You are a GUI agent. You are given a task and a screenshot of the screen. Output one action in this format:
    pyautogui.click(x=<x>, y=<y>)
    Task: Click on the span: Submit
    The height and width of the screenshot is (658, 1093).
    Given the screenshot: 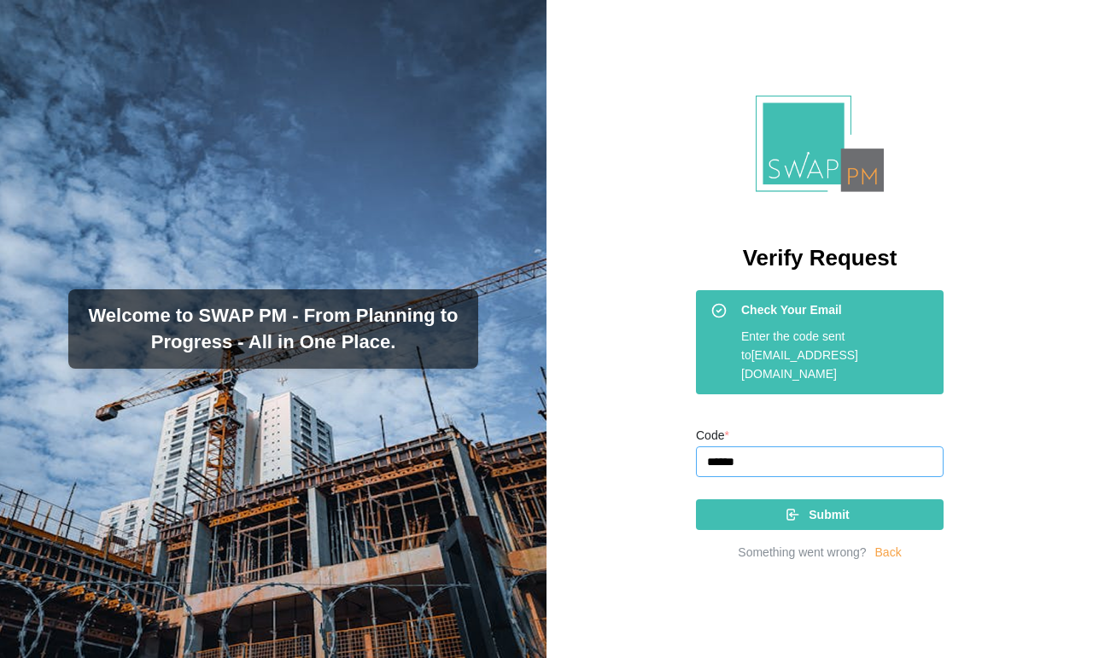 What is the action you would take?
    pyautogui.click(x=828, y=515)
    